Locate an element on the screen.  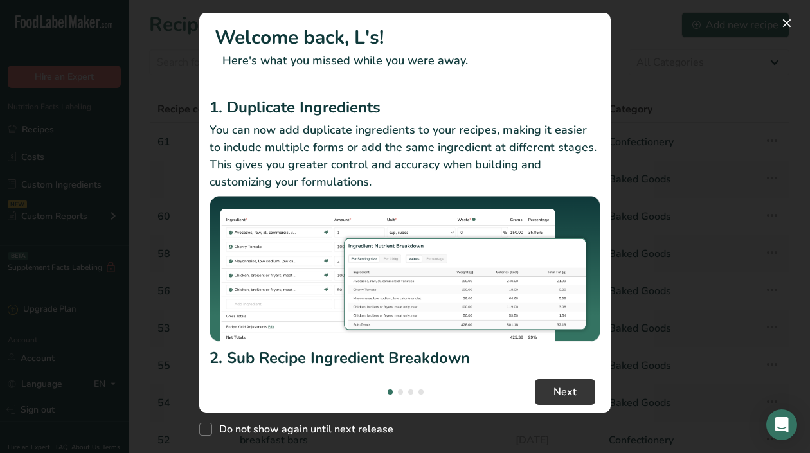
button: Next is located at coordinates (565, 392).